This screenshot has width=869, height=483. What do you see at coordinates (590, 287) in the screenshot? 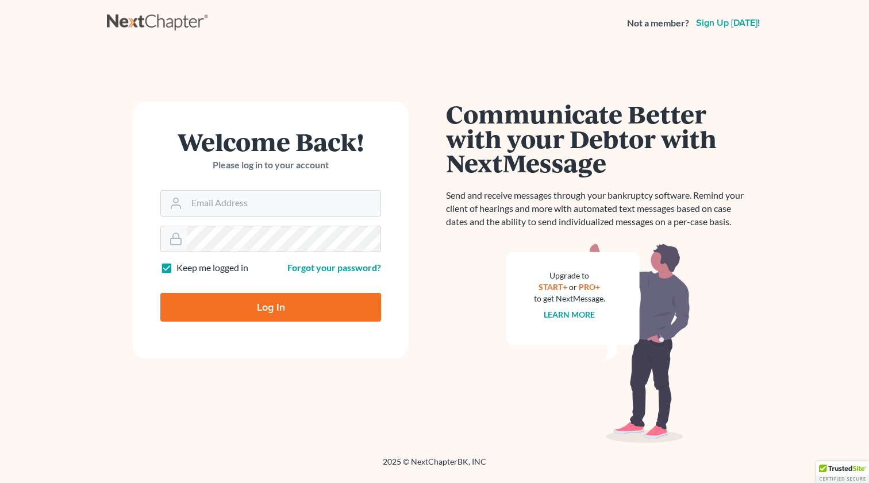
I see `a: PRO+` at bounding box center [590, 287].